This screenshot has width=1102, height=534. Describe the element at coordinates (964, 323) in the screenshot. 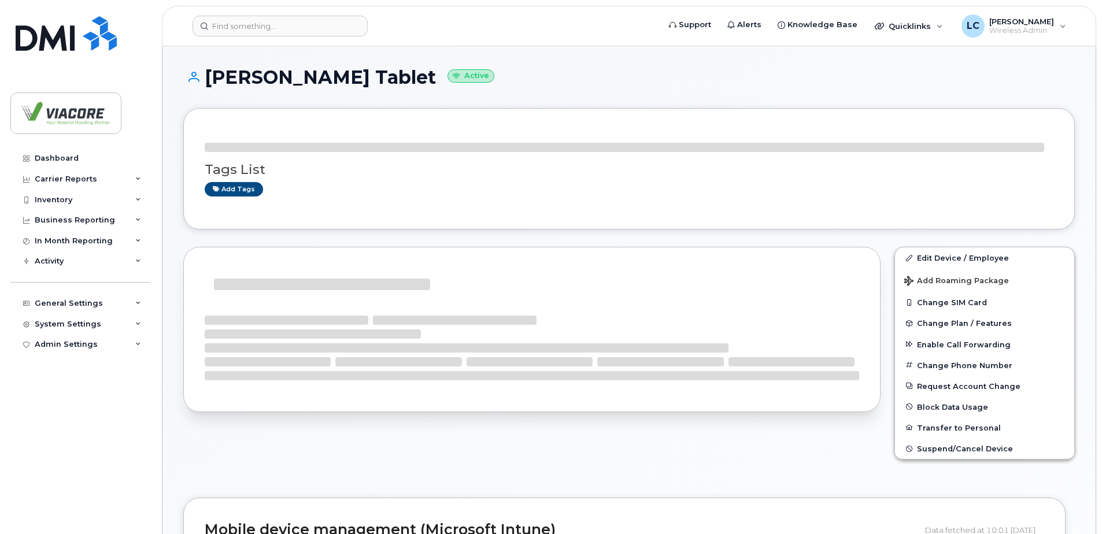

I see `span: Change Plan / Features` at that location.